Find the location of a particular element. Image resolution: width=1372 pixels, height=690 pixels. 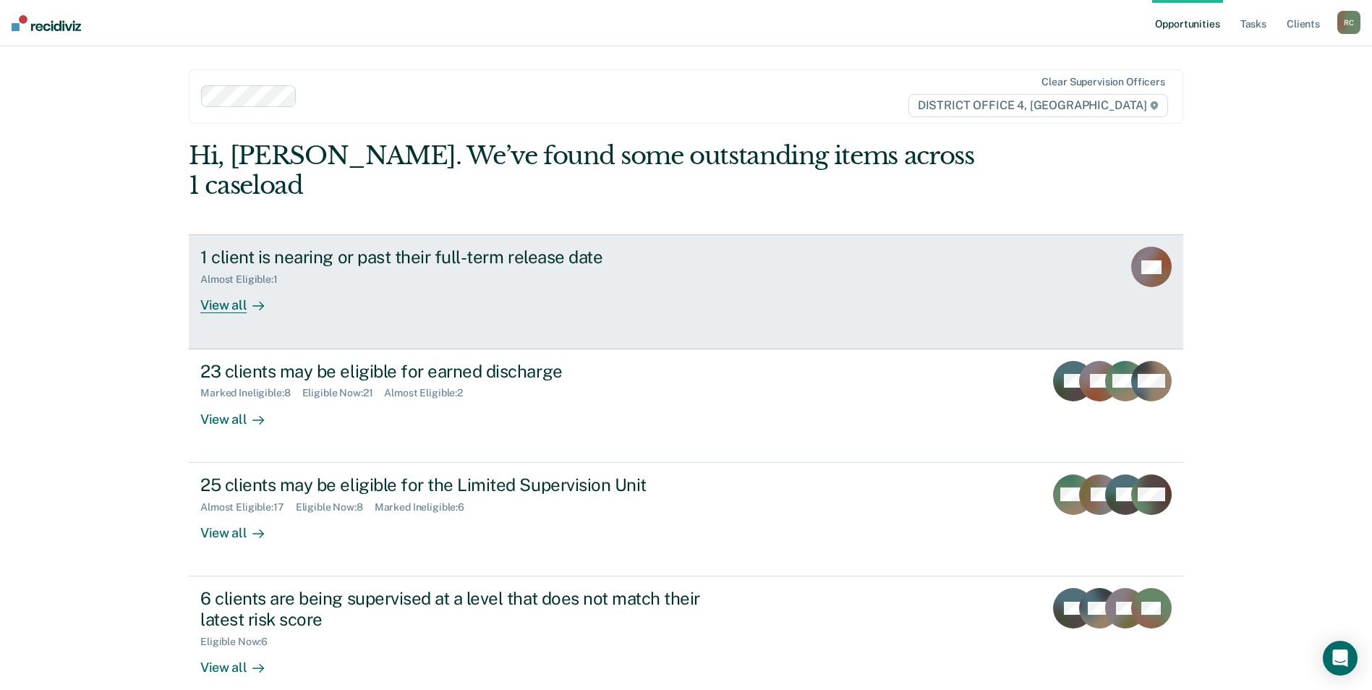

div: Clear supervision officers is located at coordinates (1103, 82).